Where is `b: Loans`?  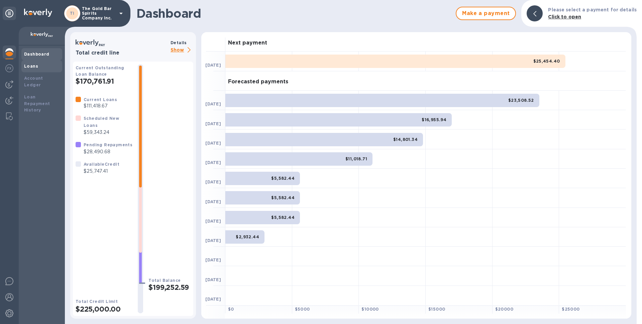 b: Loans is located at coordinates (31, 66).